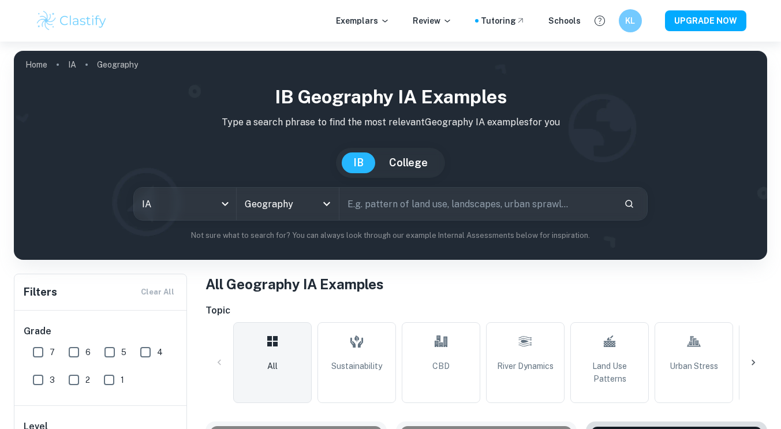 Image resolution: width=781 pixels, height=429 pixels. I want to click on span: All, so click(273, 366).